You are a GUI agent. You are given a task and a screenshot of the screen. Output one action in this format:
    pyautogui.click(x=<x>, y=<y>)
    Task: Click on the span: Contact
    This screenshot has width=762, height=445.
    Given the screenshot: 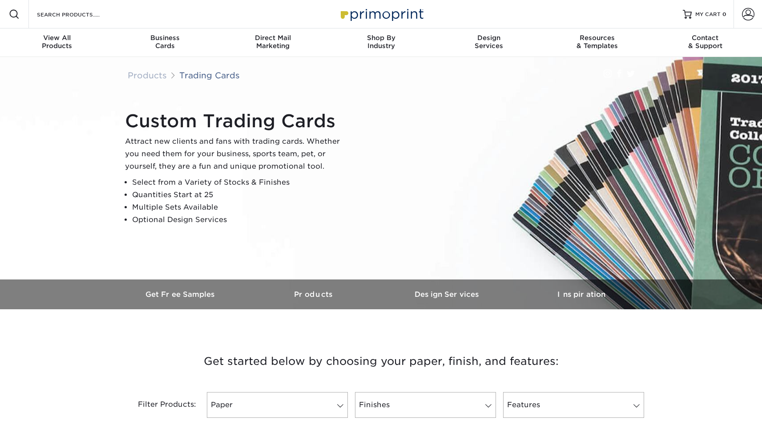 What is the action you would take?
    pyautogui.click(x=705, y=38)
    